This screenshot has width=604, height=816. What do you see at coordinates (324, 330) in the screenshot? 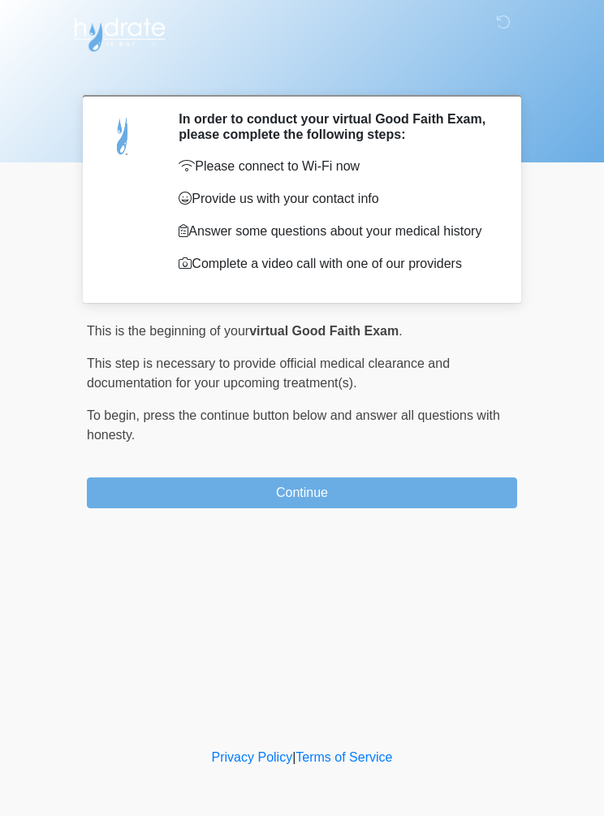
I see `strong: virtual Good Faith Exam` at bounding box center [324, 330].